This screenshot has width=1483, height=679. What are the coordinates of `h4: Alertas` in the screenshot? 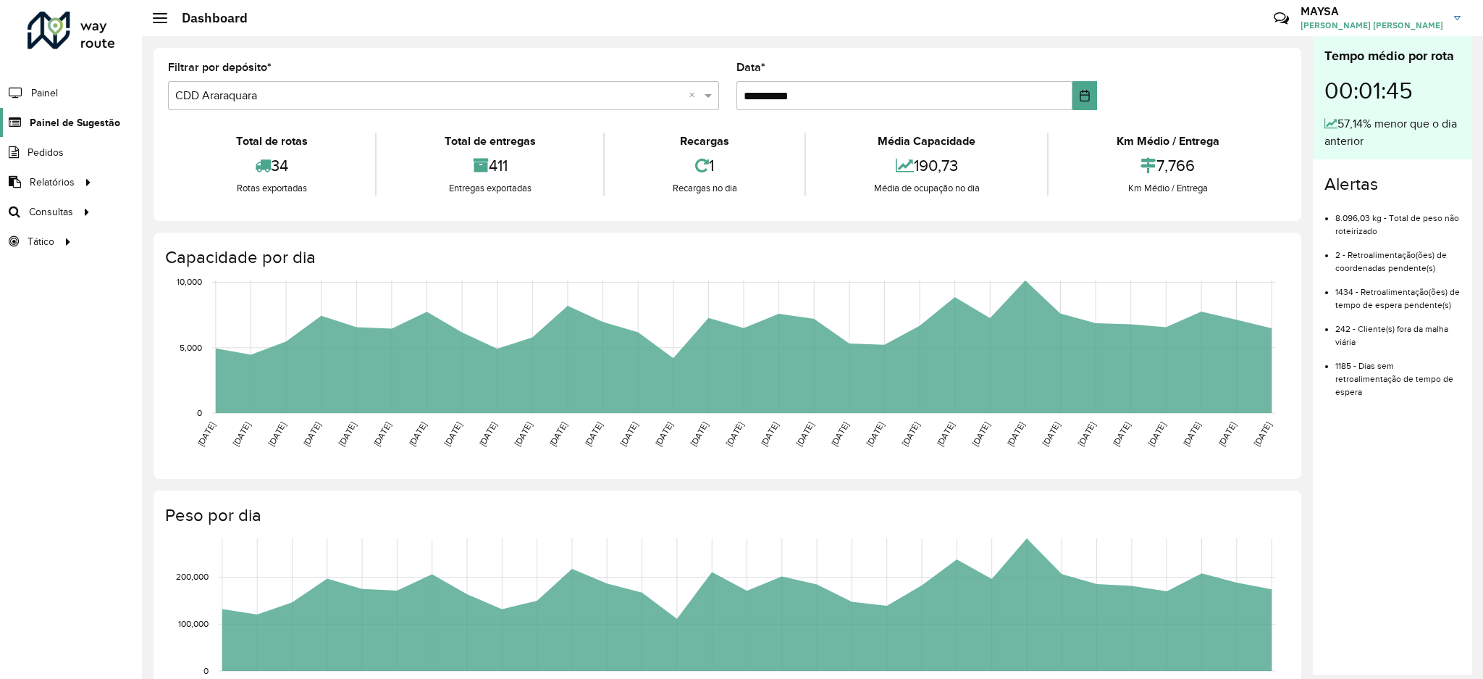 It's located at (1393, 184).